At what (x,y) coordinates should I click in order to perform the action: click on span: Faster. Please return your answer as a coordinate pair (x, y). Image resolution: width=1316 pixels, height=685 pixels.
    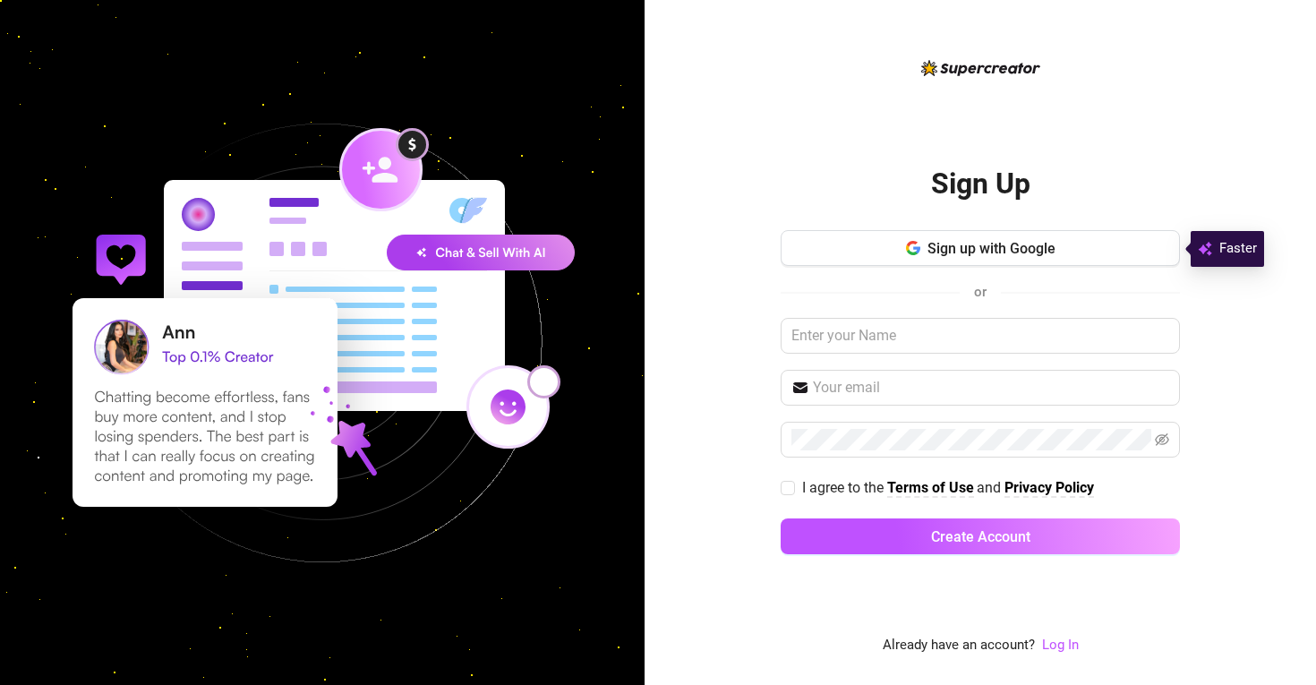
    Looking at the image, I should click on (1238, 249).